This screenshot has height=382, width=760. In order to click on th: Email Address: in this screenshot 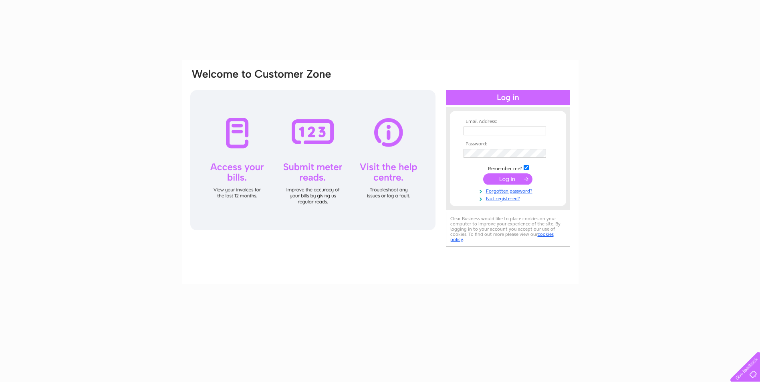, I will do `click(508, 122)`.